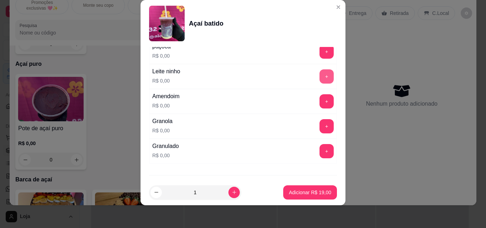  Describe the element at coordinates (162, 121) in the screenshot. I see `div: Granola` at that location.